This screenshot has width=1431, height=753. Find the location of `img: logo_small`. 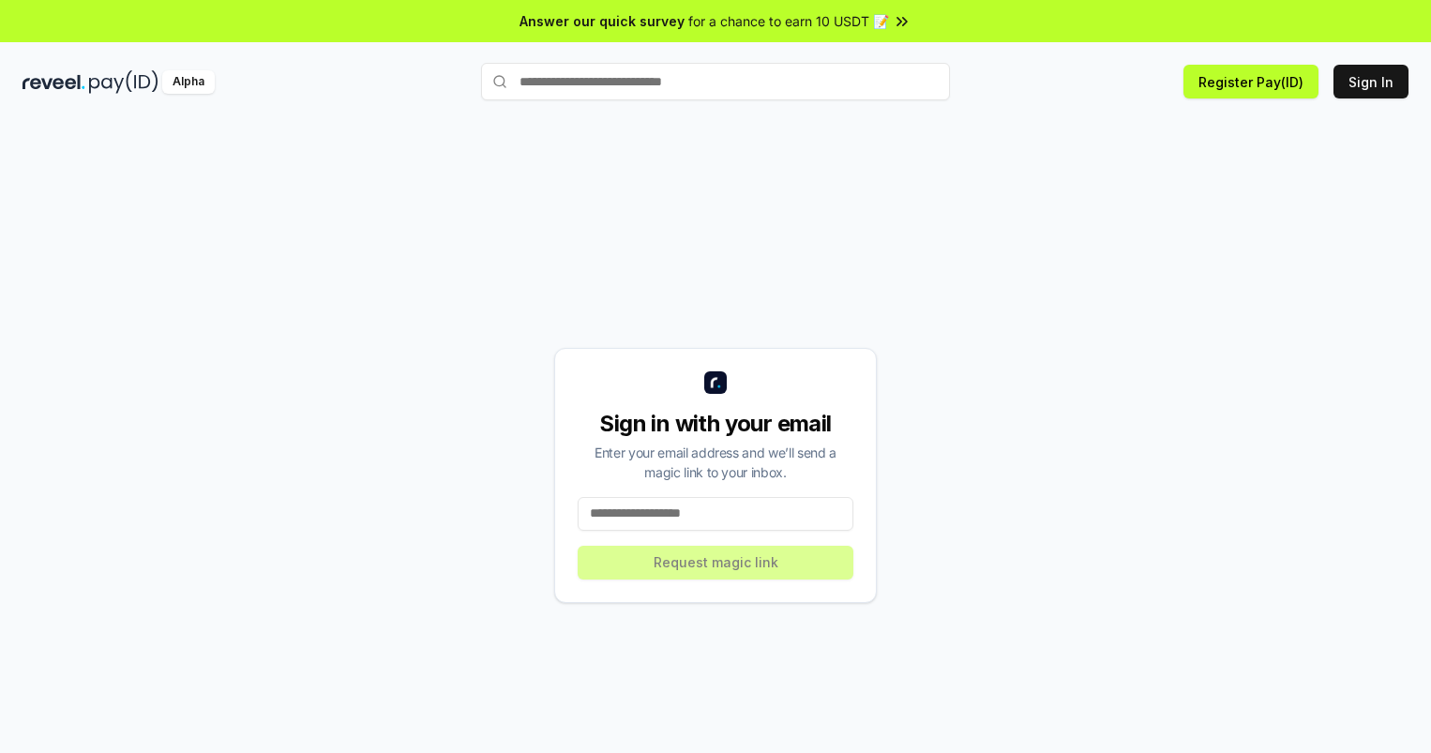

img: logo_small is located at coordinates (715, 383).